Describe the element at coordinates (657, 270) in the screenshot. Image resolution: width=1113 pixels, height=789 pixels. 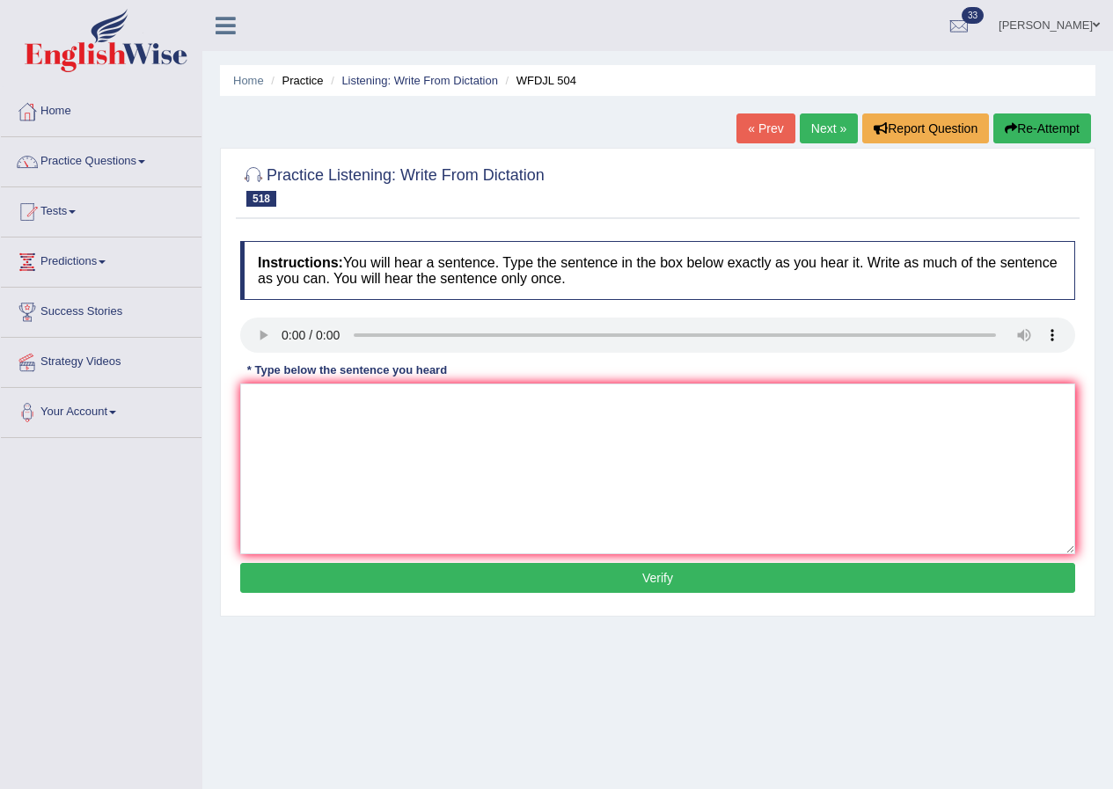
I see `h4: You will hear a sentence. Type the sentence in the box below exactly as you hear it. Write as muc...` at that location.